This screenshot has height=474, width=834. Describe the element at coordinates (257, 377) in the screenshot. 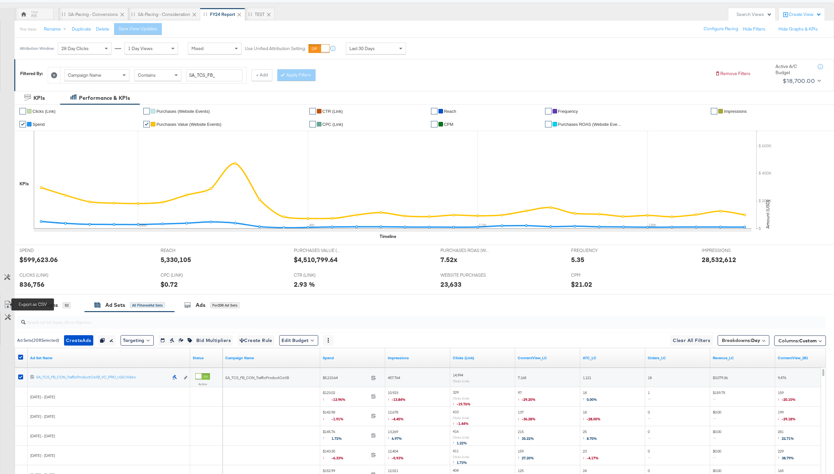

I see `span: SA_TCS_FB_CON_TrafficProductCellB` at that location.